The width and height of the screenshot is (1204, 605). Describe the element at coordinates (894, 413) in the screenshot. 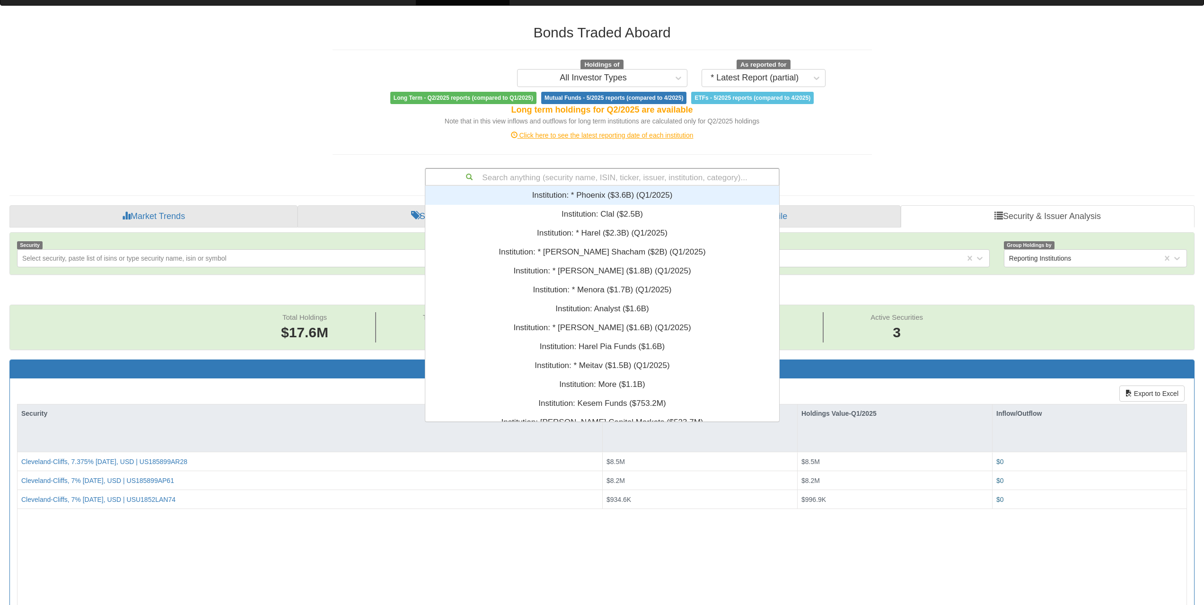

I see `div: Holdings Value-Q1/2025` at that location.